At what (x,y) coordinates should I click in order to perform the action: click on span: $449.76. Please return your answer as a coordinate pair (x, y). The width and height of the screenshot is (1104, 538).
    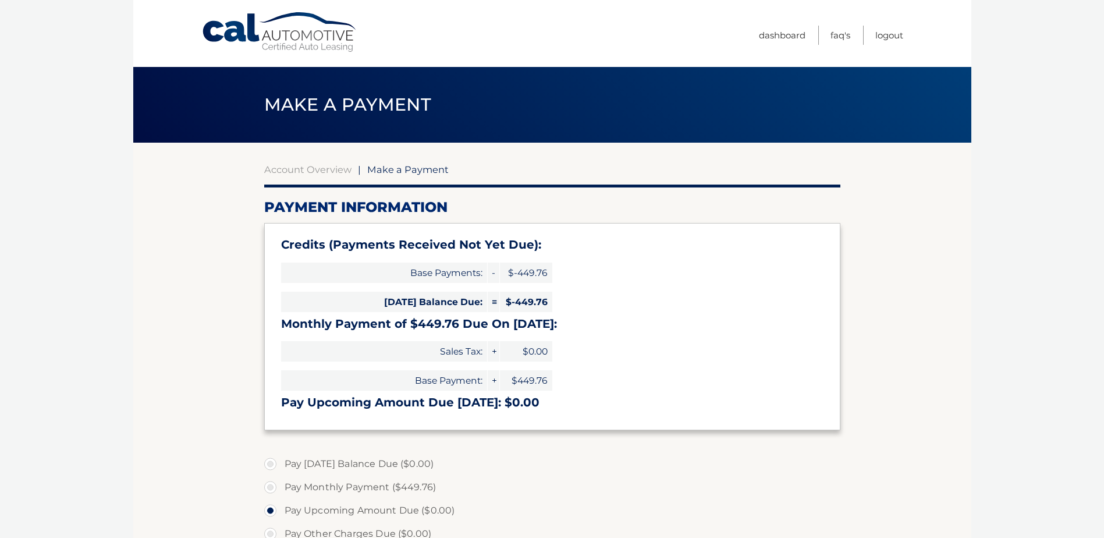
    Looking at the image, I should click on (526, 380).